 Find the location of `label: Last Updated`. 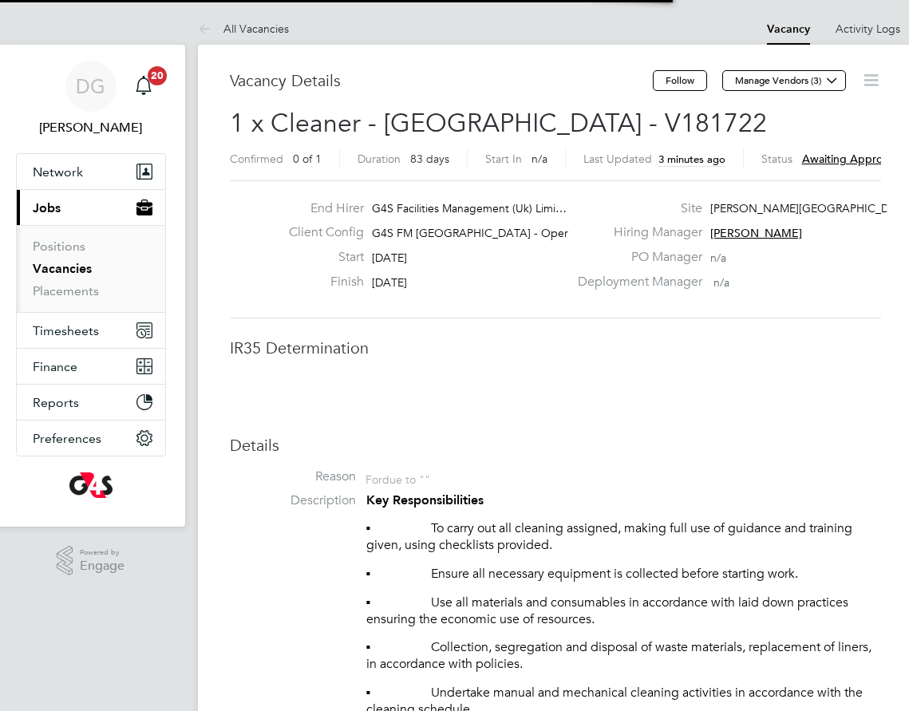

label: Last Updated is located at coordinates (617, 159).